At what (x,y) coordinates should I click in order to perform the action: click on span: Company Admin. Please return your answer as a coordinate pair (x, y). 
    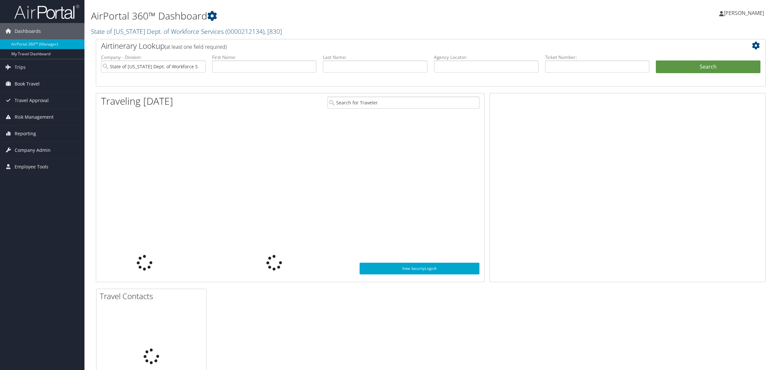
    Looking at the image, I should click on (32, 150).